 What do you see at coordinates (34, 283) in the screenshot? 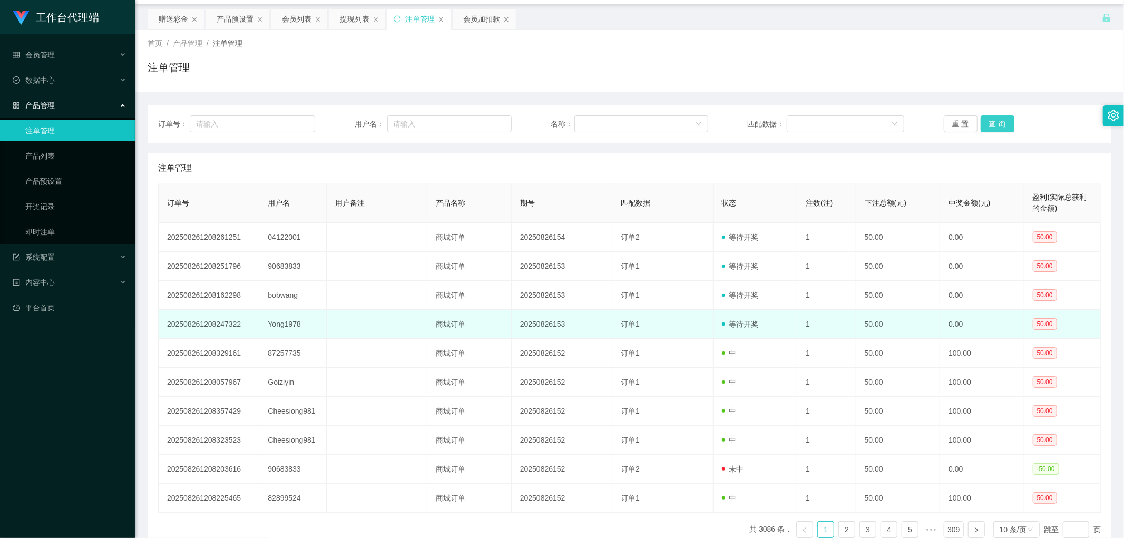
I see `span: 内容中心` at bounding box center [34, 283].